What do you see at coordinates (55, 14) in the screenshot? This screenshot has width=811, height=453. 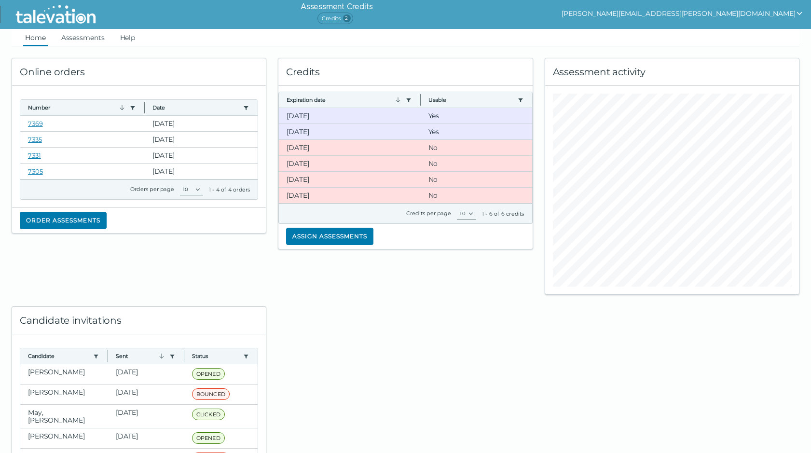 I see `img: Talevation_Logo_Transparent_white.png` at bounding box center [55, 14].